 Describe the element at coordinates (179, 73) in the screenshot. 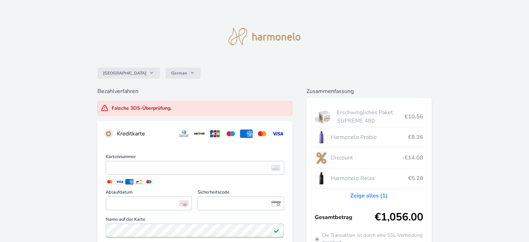

I see `span: German` at that location.